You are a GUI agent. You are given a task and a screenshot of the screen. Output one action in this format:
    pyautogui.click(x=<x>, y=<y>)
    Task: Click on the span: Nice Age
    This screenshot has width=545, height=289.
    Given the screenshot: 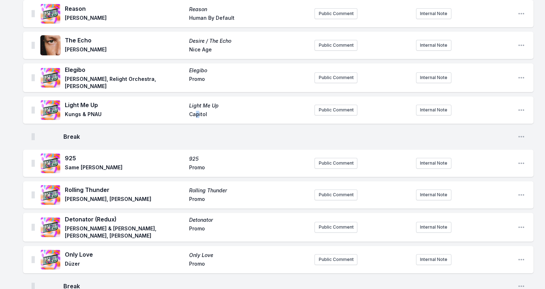 What is the action you would take?
    pyautogui.click(x=249, y=50)
    